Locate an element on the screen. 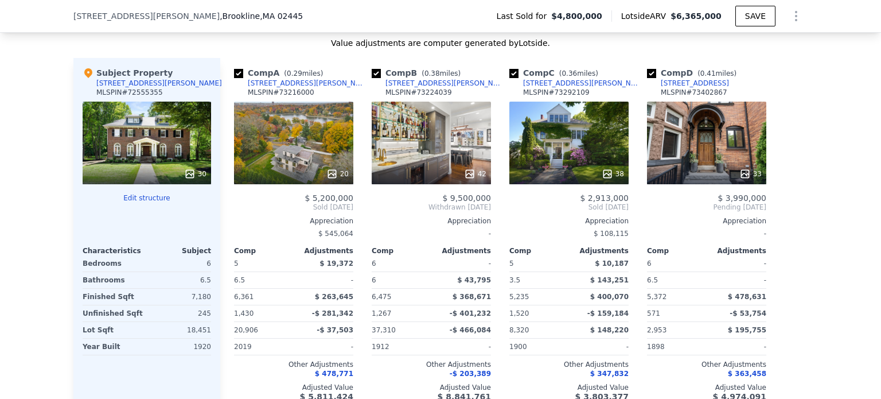 This screenshot has height=399, width=881. span: $ 368,671 is located at coordinates (472, 297).